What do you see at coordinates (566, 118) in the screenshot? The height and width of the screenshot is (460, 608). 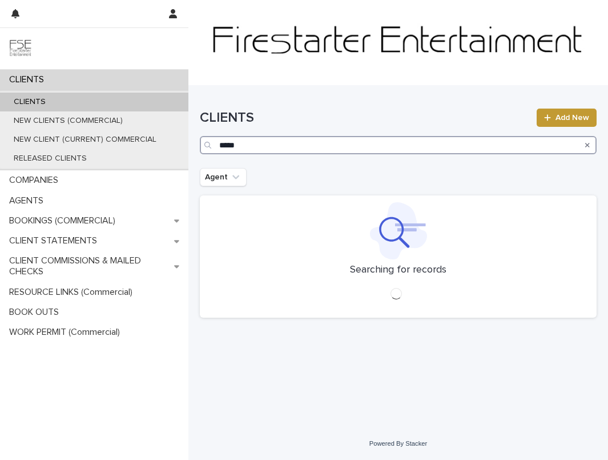 I see `a: Add New` at bounding box center [566, 118].